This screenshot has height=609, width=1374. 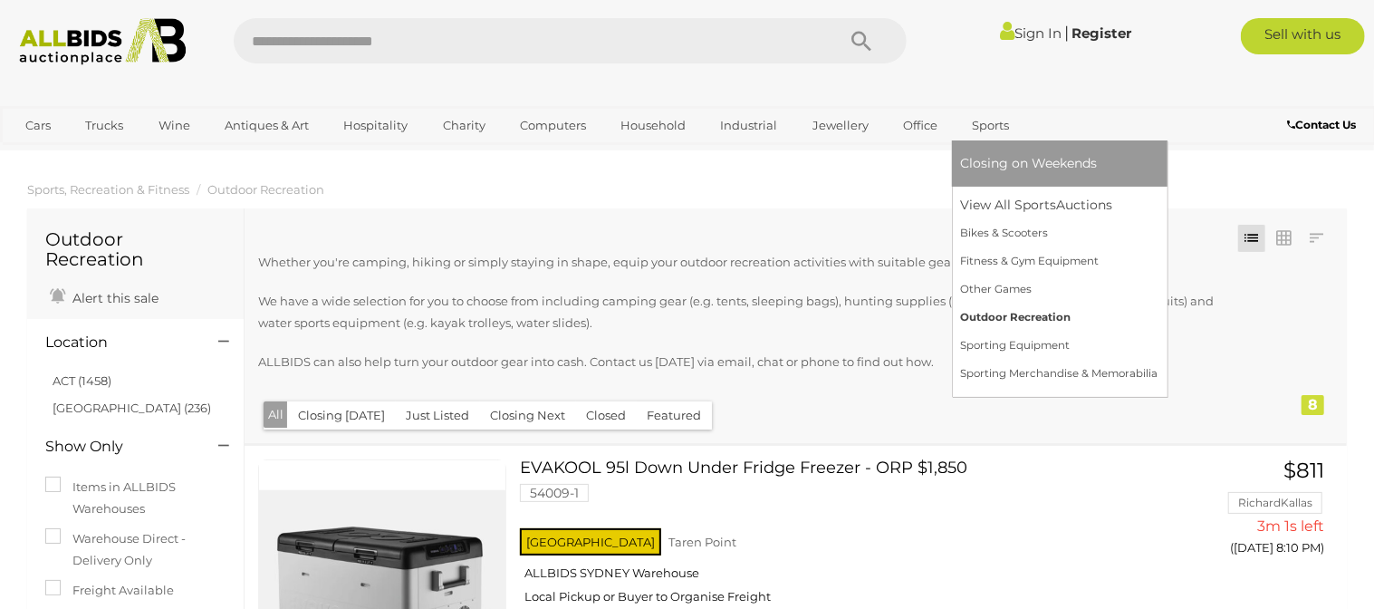 I want to click on label: Warehouse Direct - Delivery Only, so click(x=135, y=549).